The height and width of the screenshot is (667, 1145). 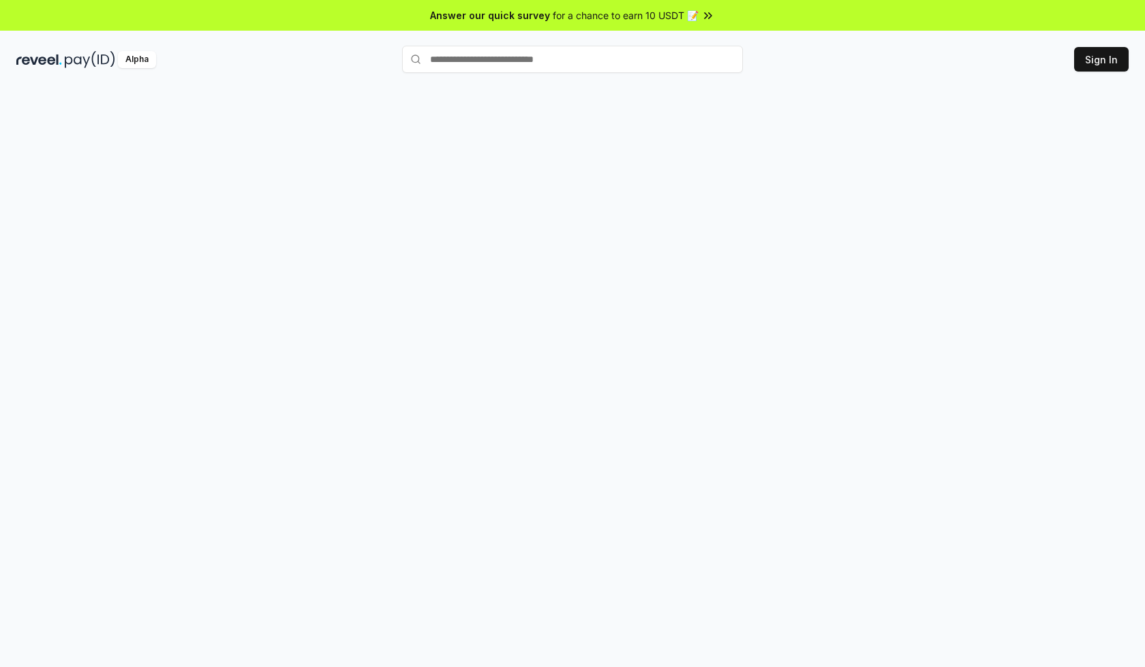 What do you see at coordinates (626, 15) in the screenshot?
I see `span: for a chance to earn 10 USDT 📝` at bounding box center [626, 15].